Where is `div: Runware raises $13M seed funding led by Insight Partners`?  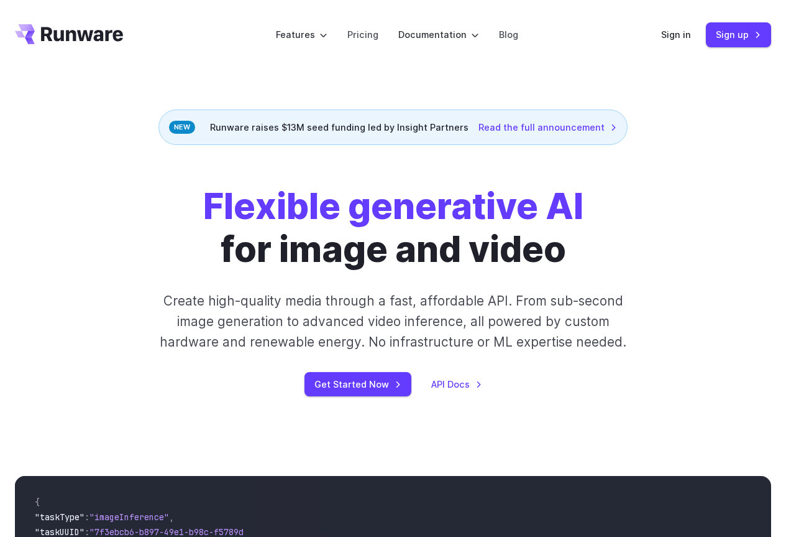
div: Runware raises $13M seed funding led by Insight Partners is located at coordinates (393, 127).